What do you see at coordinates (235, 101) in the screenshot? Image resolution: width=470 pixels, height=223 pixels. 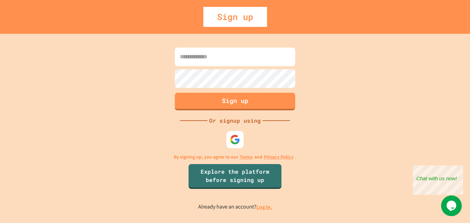 I see `button: Sign up` at bounding box center [235, 101].